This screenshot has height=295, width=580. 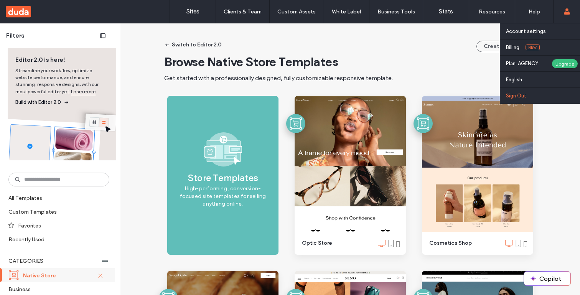 I want to click on label: Sites, so click(x=193, y=11).